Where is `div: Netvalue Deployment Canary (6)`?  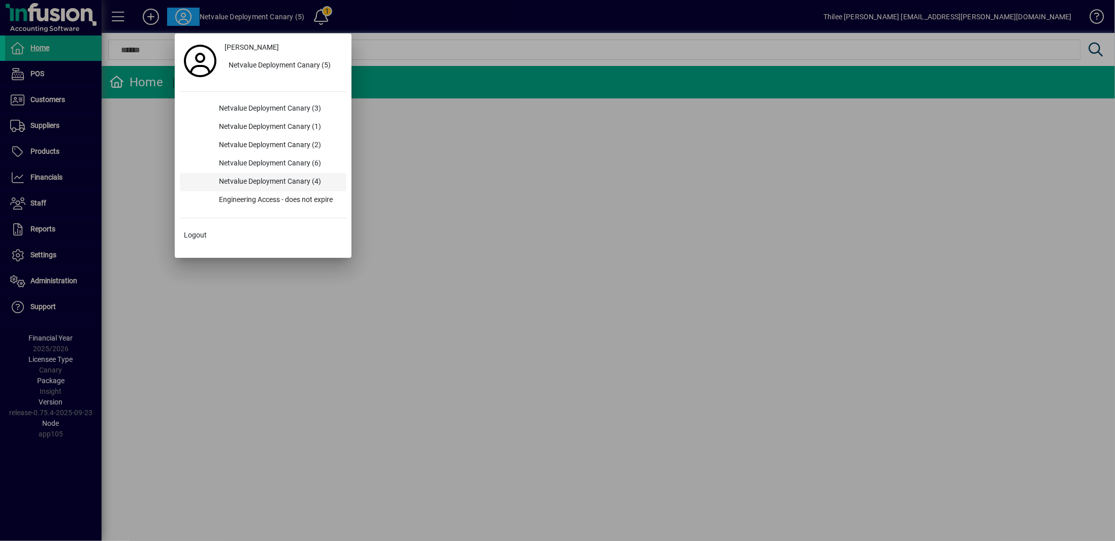
div: Netvalue Deployment Canary (6) is located at coordinates (278, 164).